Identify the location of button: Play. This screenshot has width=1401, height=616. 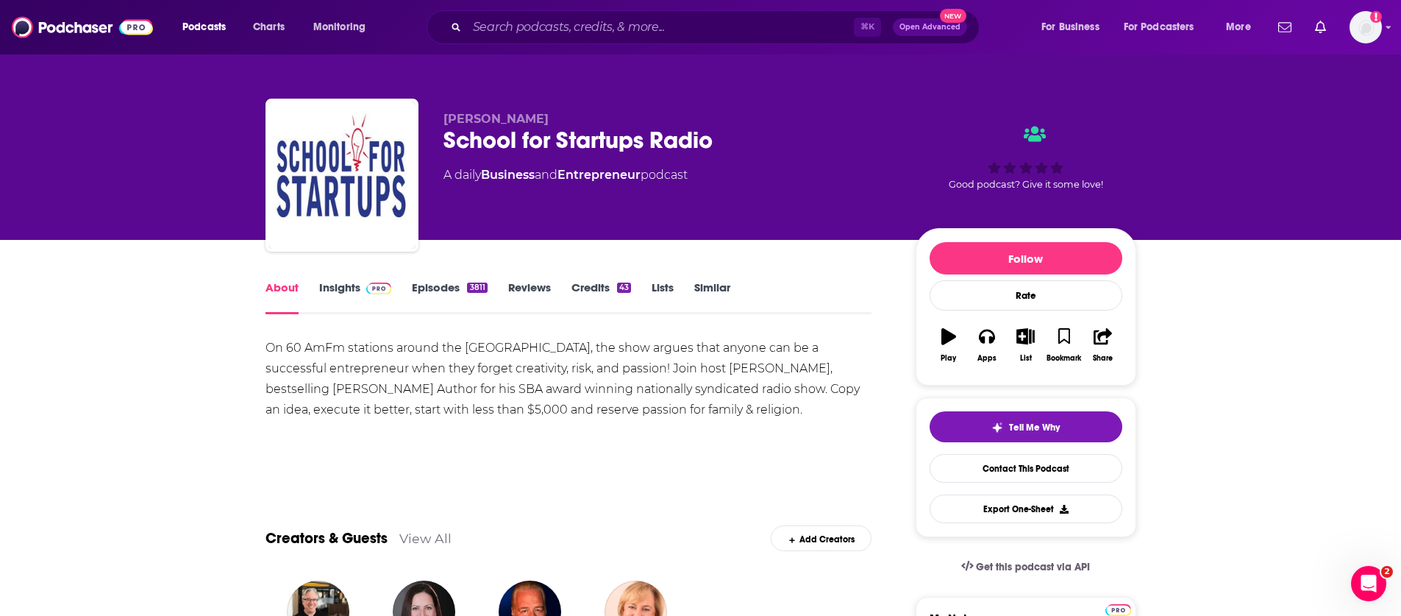
(949, 345).